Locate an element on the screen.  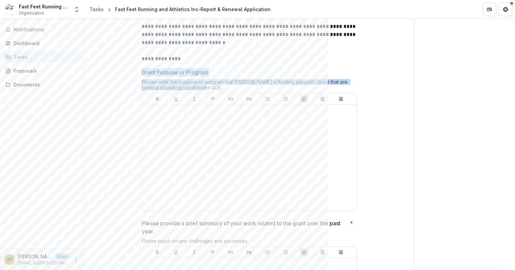
a: Dashboard is located at coordinates (42, 43).